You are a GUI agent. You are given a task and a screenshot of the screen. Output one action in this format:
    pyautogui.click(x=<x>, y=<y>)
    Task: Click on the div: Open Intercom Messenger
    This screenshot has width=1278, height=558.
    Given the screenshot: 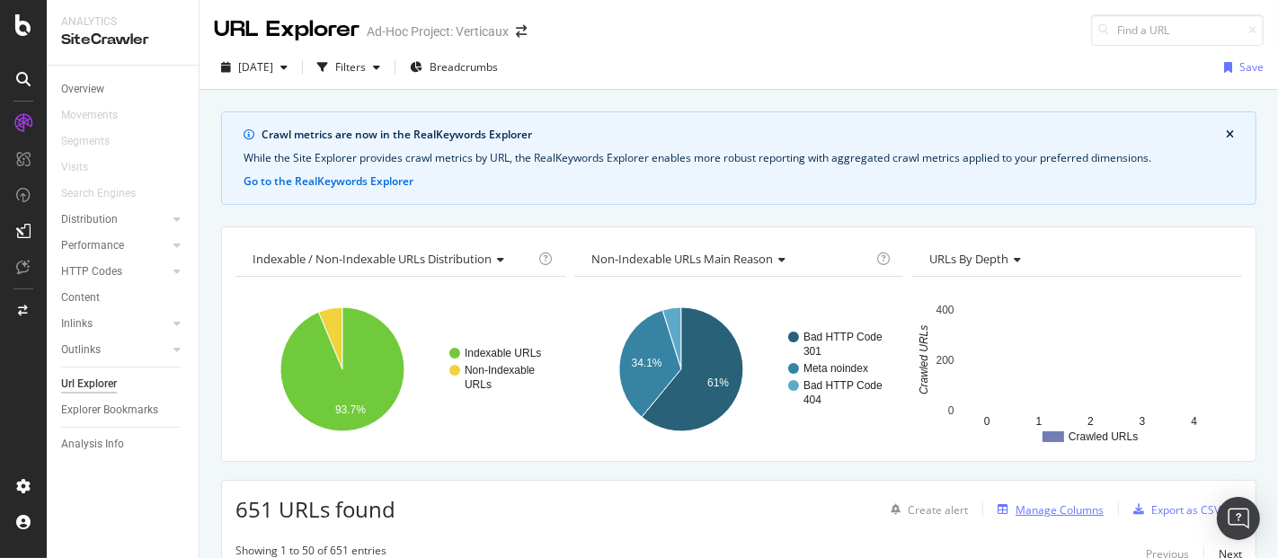 What is the action you would take?
    pyautogui.click(x=1238, y=518)
    